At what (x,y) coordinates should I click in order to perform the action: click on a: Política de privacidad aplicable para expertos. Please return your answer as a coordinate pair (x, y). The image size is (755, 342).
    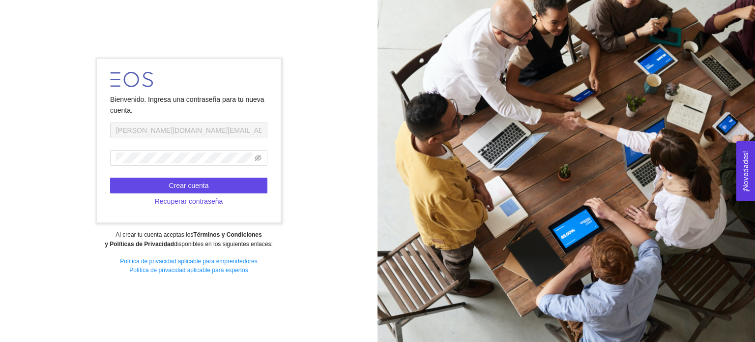
    Looking at the image, I should click on (188, 270).